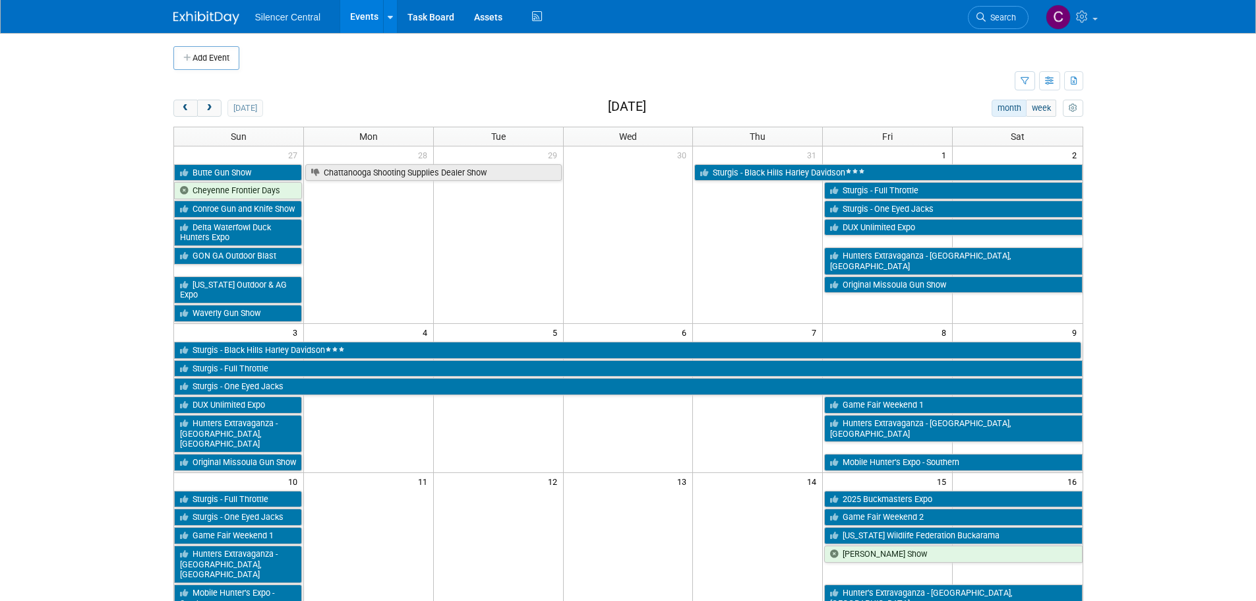 The width and height of the screenshot is (1256, 601). What do you see at coordinates (557, 332) in the screenshot?
I see `span: 5` at bounding box center [557, 332].